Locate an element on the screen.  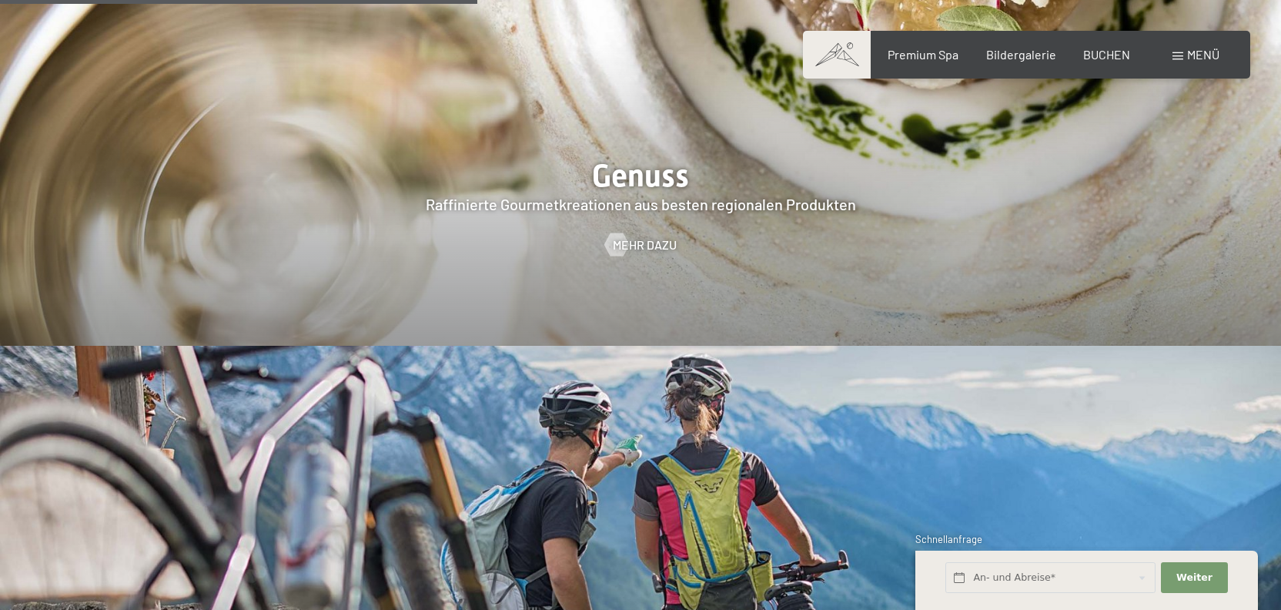
span: Schnellanfrage is located at coordinates (948, 539).